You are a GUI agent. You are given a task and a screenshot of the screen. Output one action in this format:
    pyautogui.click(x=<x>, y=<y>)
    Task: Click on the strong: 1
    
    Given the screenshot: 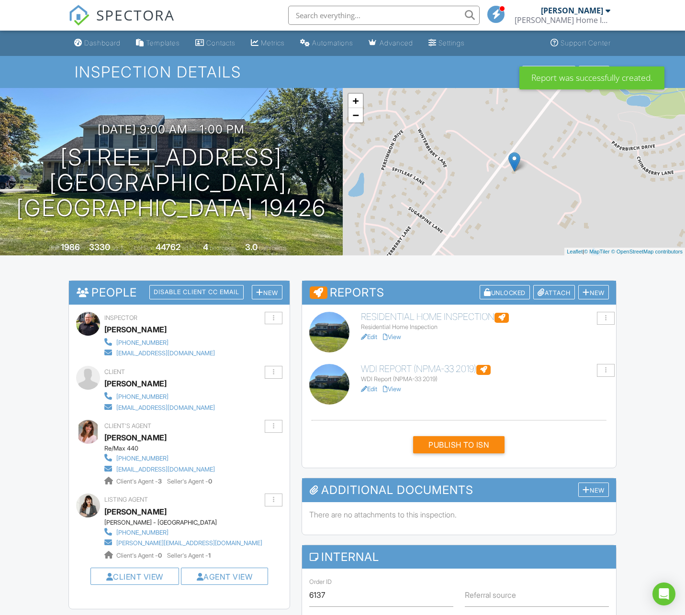 What is the action you would take?
    pyautogui.click(x=209, y=555)
    